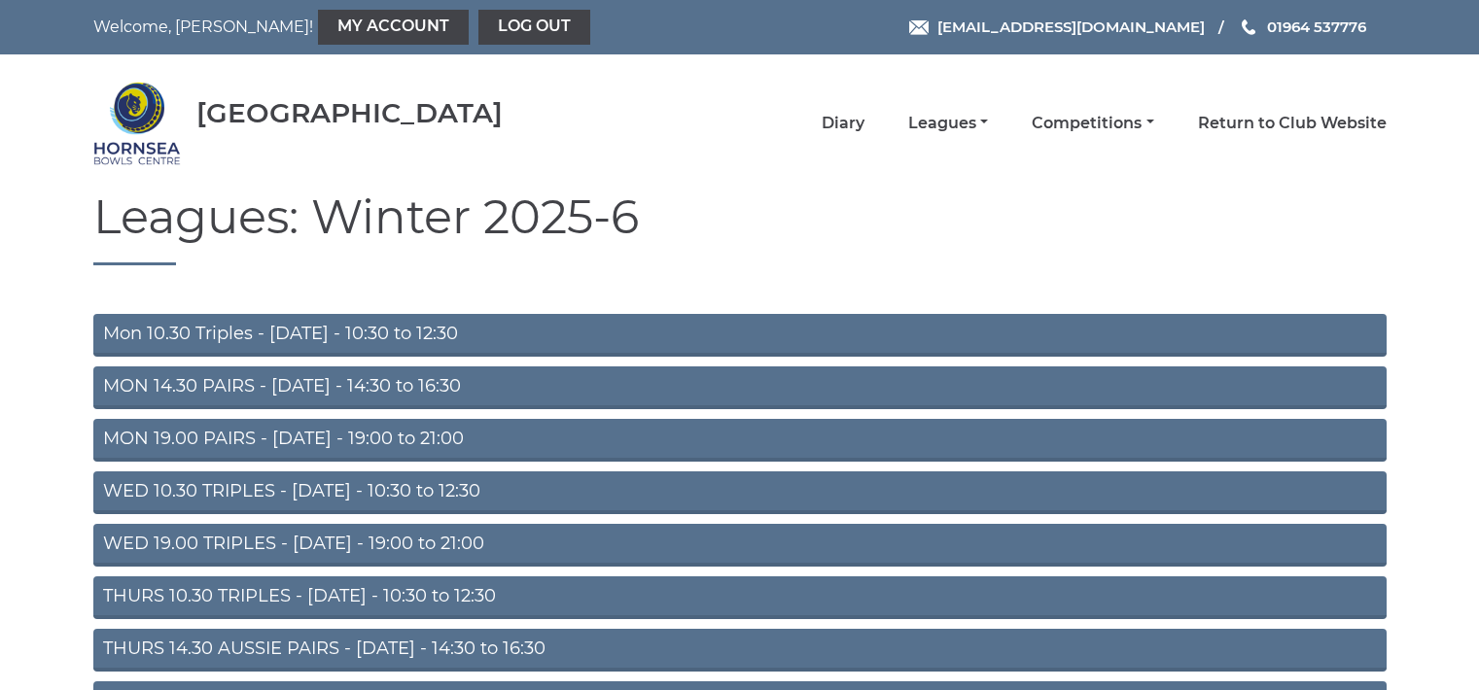 The width and height of the screenshot is (1479, 690). I want to click on img: Hornsea Bowls Centre, so click(137, 123).